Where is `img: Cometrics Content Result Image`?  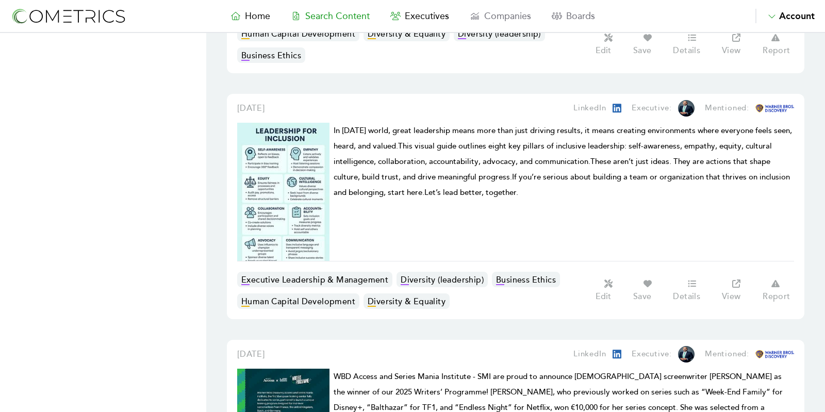
img: Cometrics Content Result Image is located at coordinates (283, 192).